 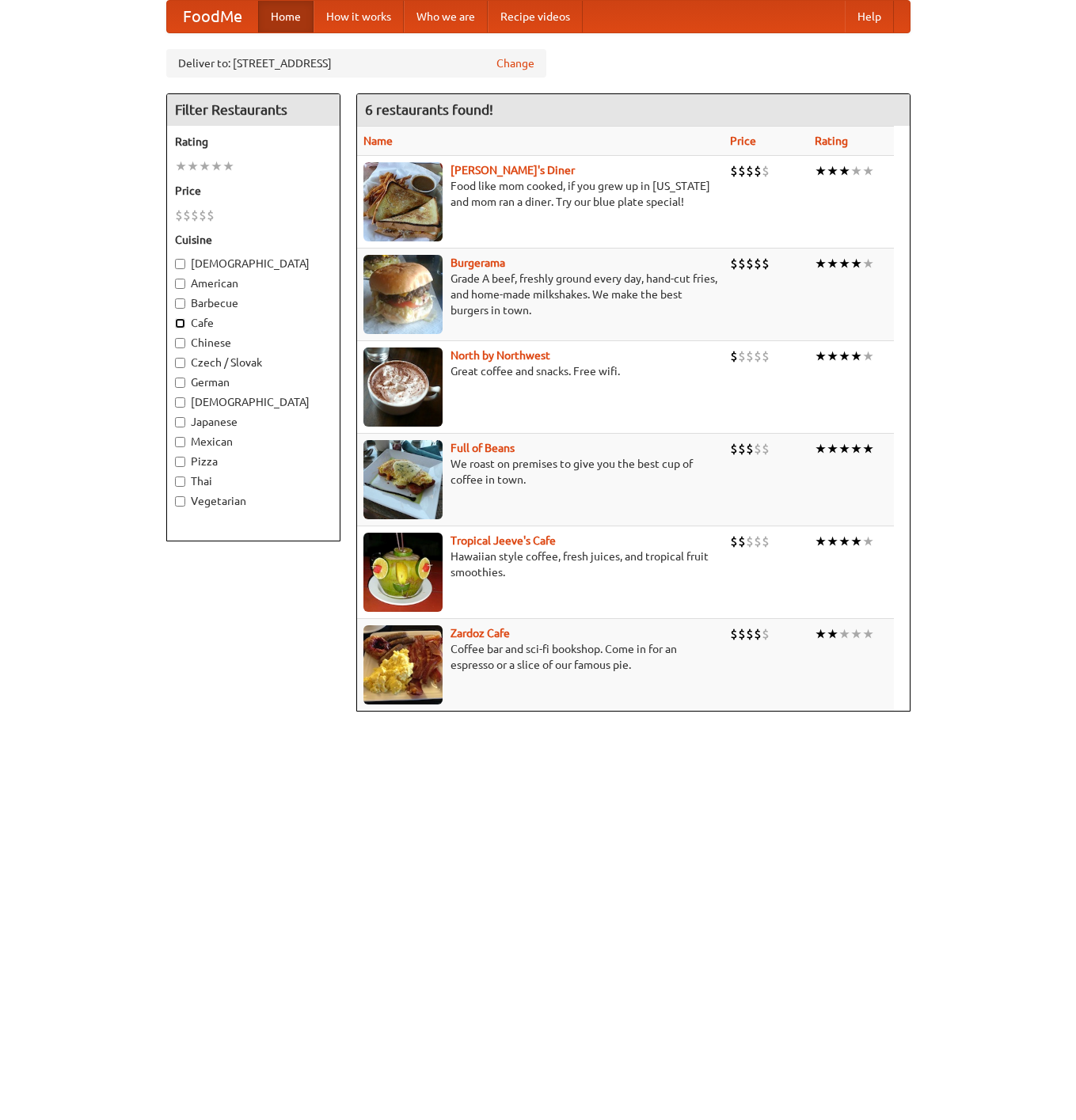 What do you see at coordinates (180, 461) in the screenshot?
I see `input: Pizza` at bounding box center [180, 461].